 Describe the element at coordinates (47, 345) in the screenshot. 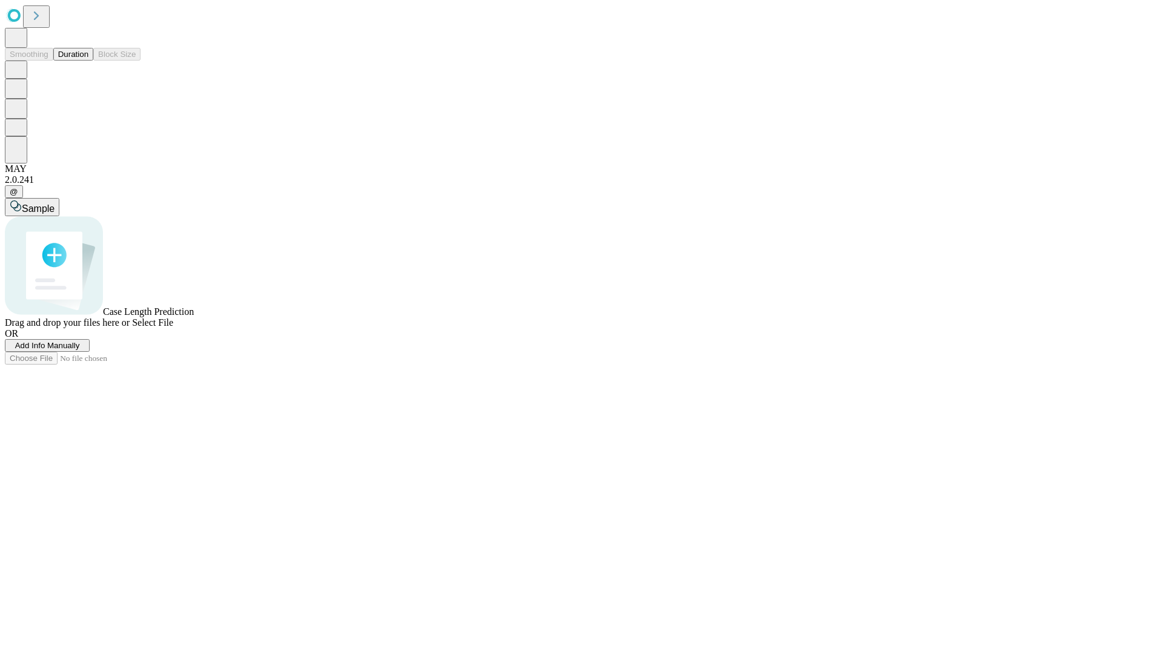

I see `button: Add Info Manually` at that location.